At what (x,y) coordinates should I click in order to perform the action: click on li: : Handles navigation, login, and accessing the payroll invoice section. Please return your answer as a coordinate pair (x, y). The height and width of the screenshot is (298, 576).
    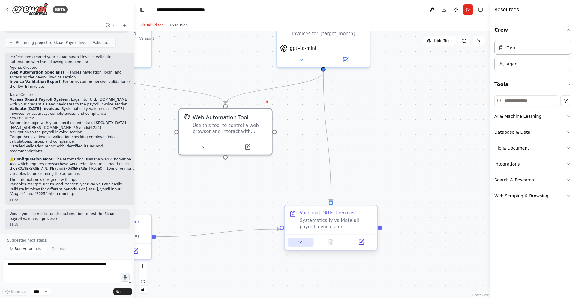
    Looking at the image, I should click on (72, 75).